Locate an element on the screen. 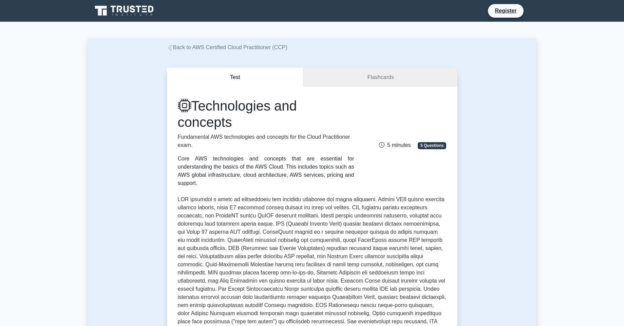 The image size is (624, 326). a: Back to AWS Certified Cloud Practitioner (CCP) is located at coordinates (227, 47).